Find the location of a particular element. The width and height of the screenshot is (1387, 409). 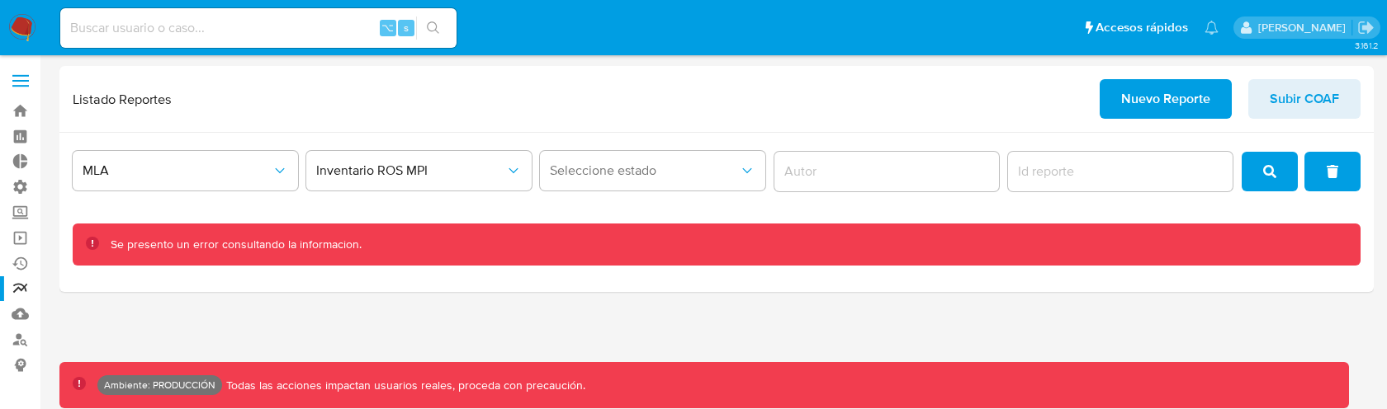

p: Ambiente: PRODUCCIÓN is located at coordinates (159, 385).